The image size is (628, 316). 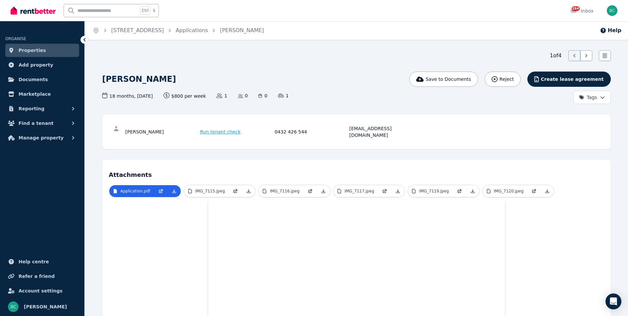 What do you see at coordinates (41, 138) in the screenshot?
I see `span: Manage property` at bounding box center [41, 138].